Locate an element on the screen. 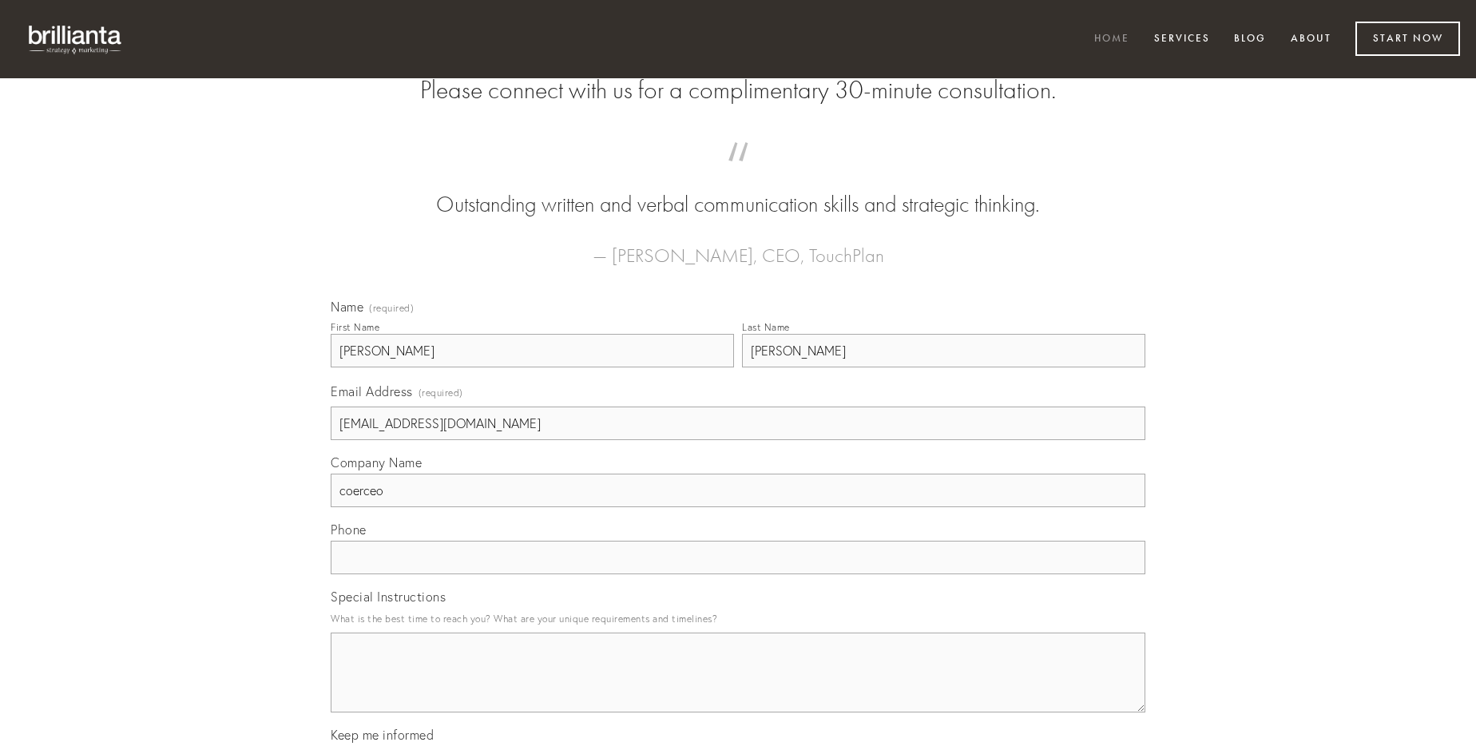 Image resolution: width=1476 pixels, height=750 pixels. span: Name is located at coordinates (347, 307).